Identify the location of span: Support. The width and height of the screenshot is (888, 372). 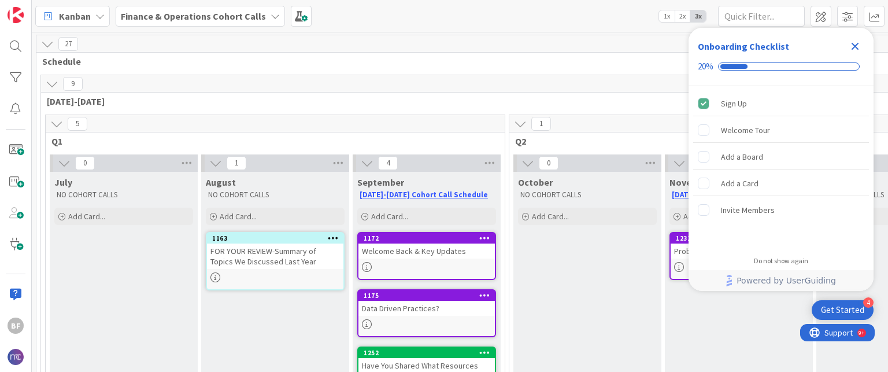
(38, 9).